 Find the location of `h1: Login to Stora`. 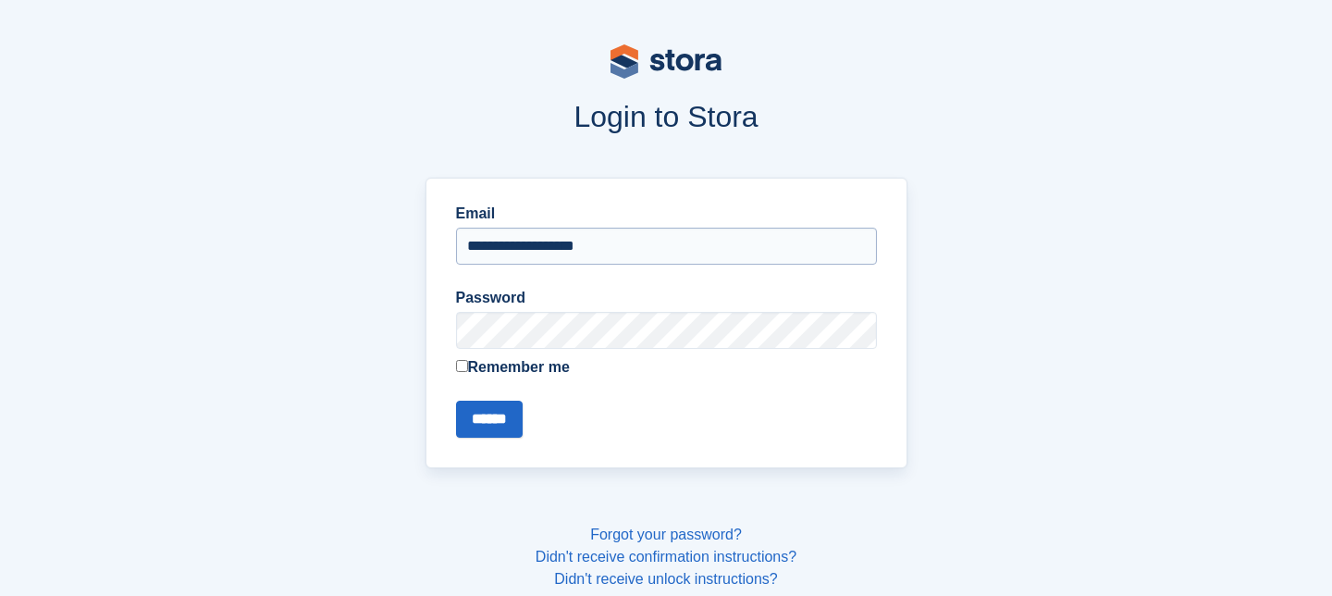

h1: Login to Stora is located at coordinates (666, 117).